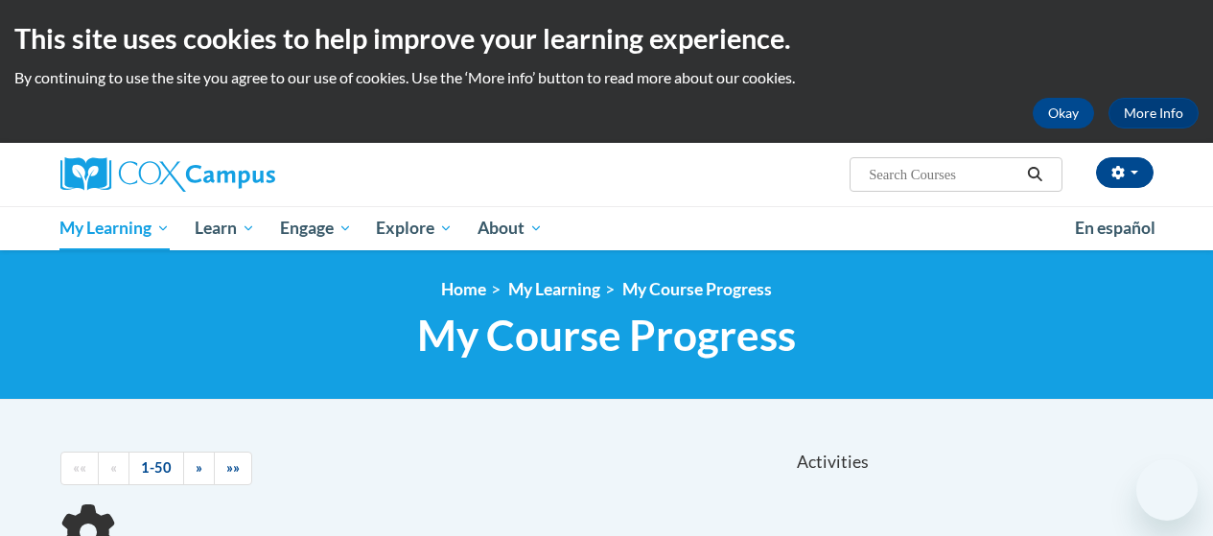 This screenshot has width=1213, height=536. Describe the element at coordinates (224, 228) in the screenshot. I see `span: Learn` at that location.